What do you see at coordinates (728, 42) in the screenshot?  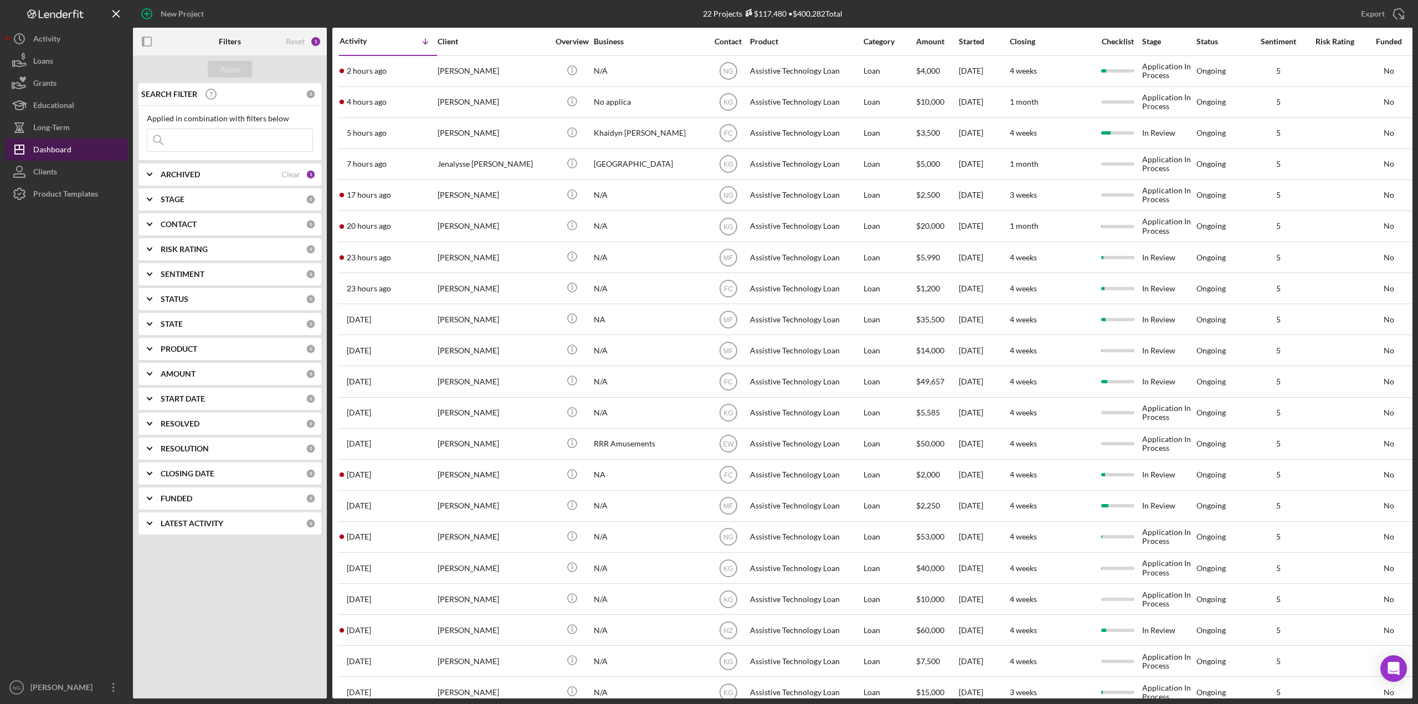 I see `div: Contact` at bounding box center [728, 42].